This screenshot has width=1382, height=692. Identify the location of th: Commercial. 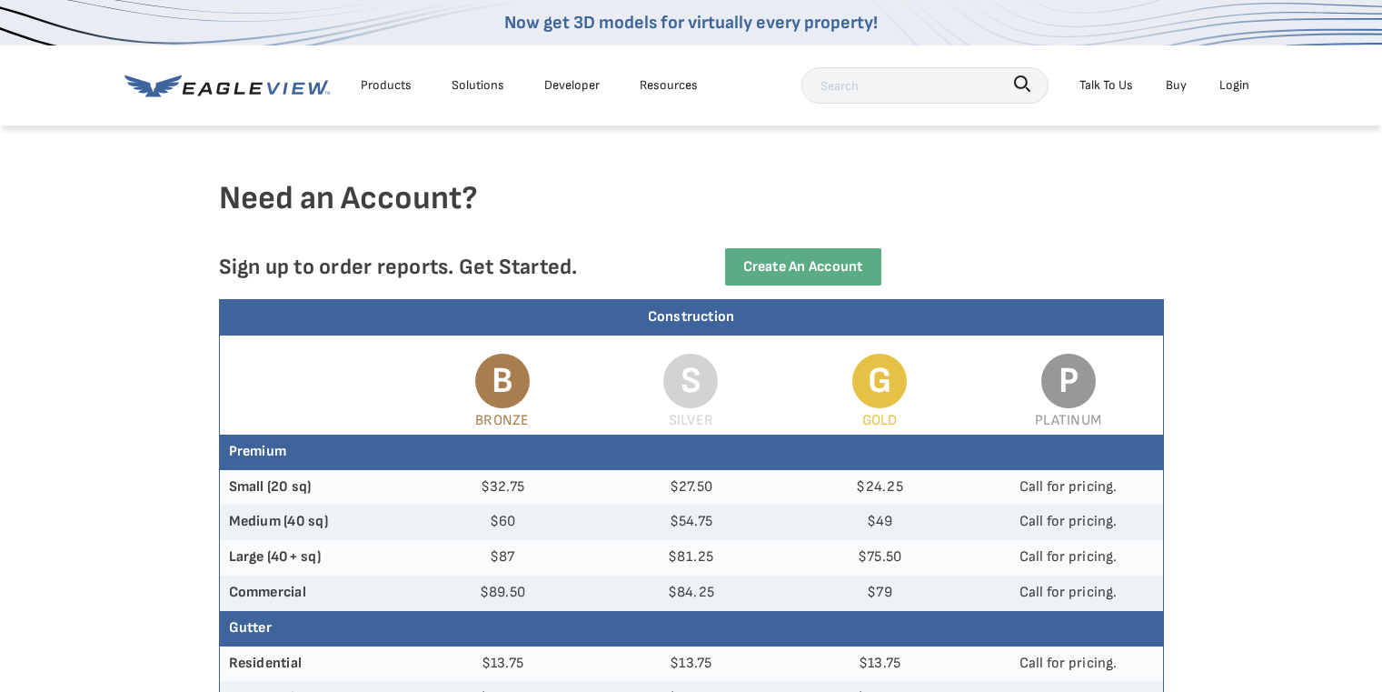
(314, 593).